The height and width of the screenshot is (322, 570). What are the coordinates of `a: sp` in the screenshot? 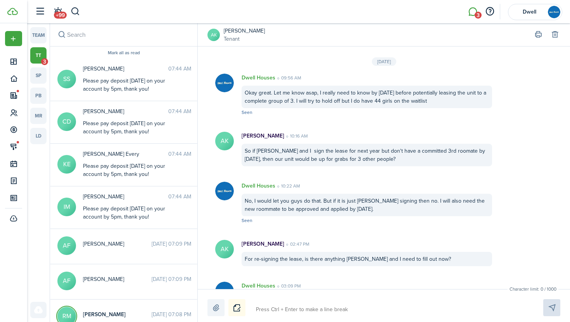 It's located at (38, 76).